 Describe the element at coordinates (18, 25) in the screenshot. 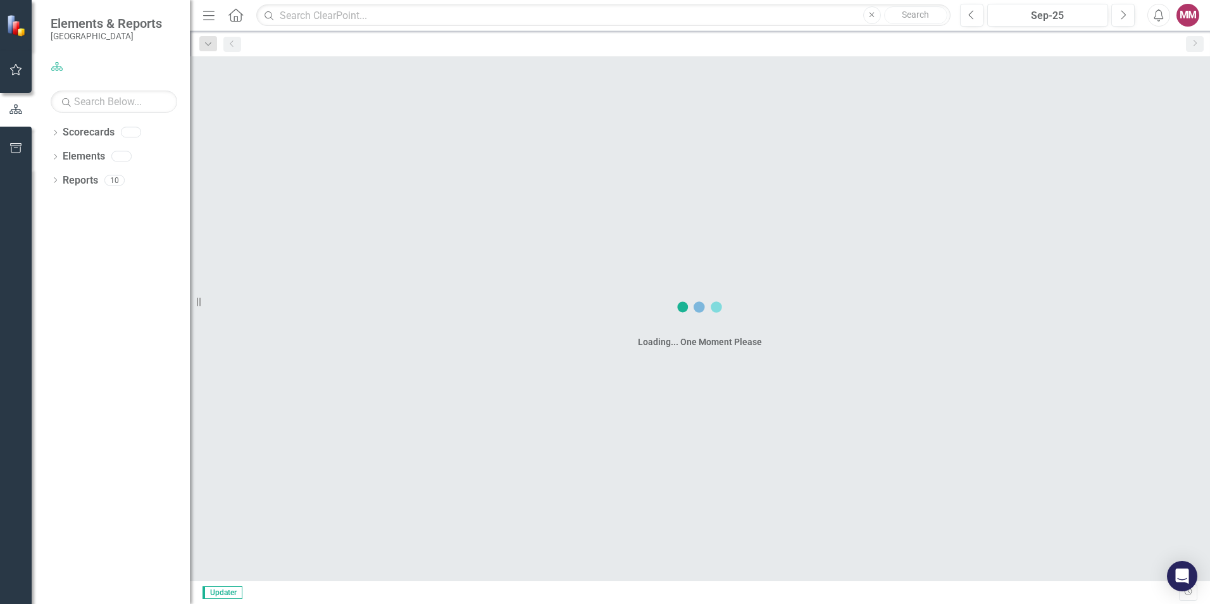

I see `img: ClearPoint Strategy` at that location.